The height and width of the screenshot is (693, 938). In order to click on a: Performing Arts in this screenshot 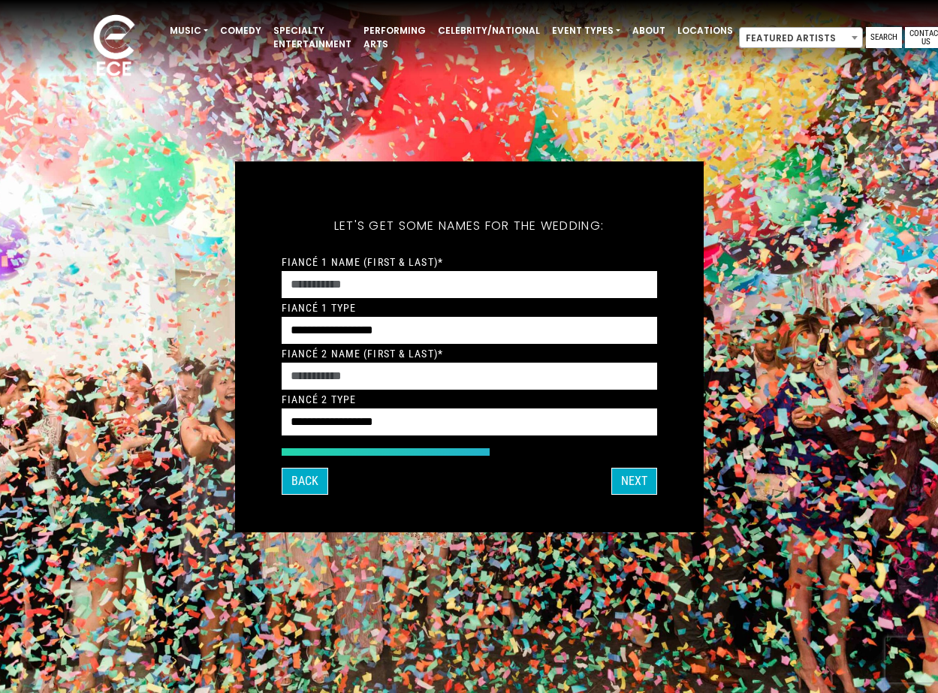, I will do `click(394, 38)`.